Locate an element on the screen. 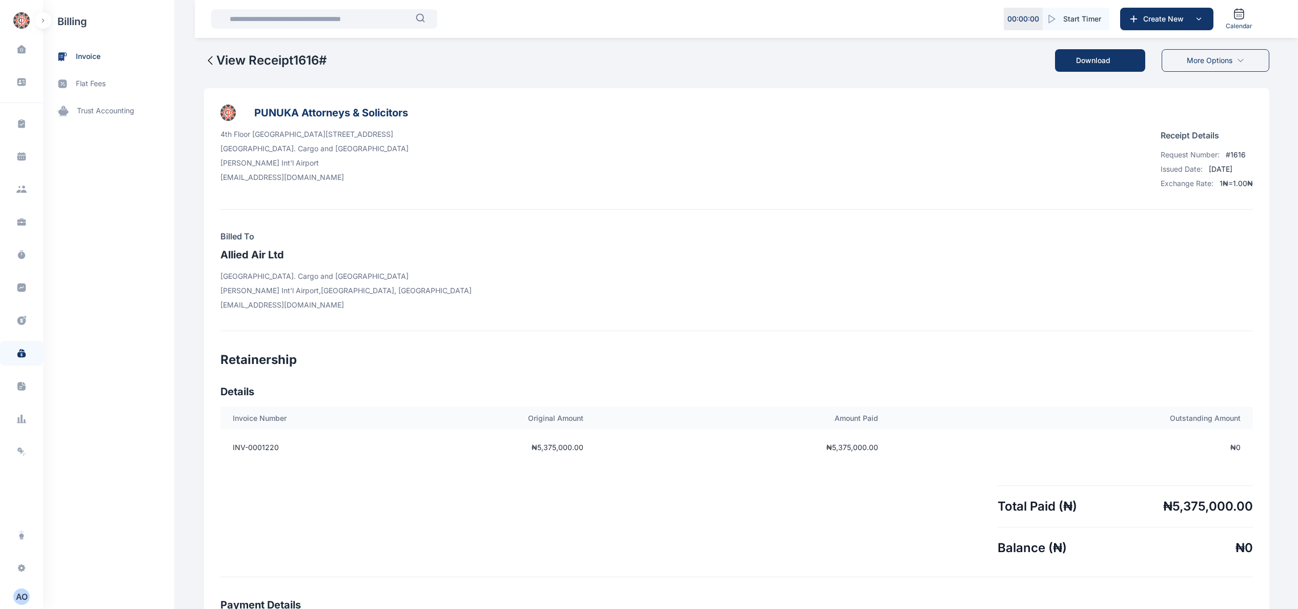 The image size is (1298, 609). img: businessLogo is located at coordinates (228, 113).